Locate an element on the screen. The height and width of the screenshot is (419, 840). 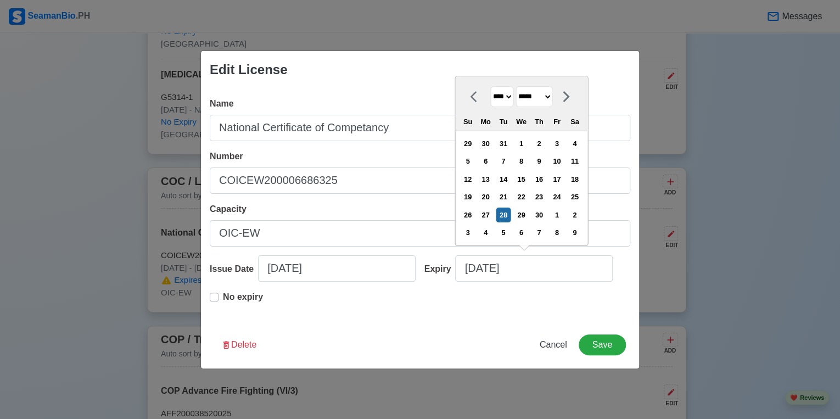
div: Su is located at coordinates (467, 121).